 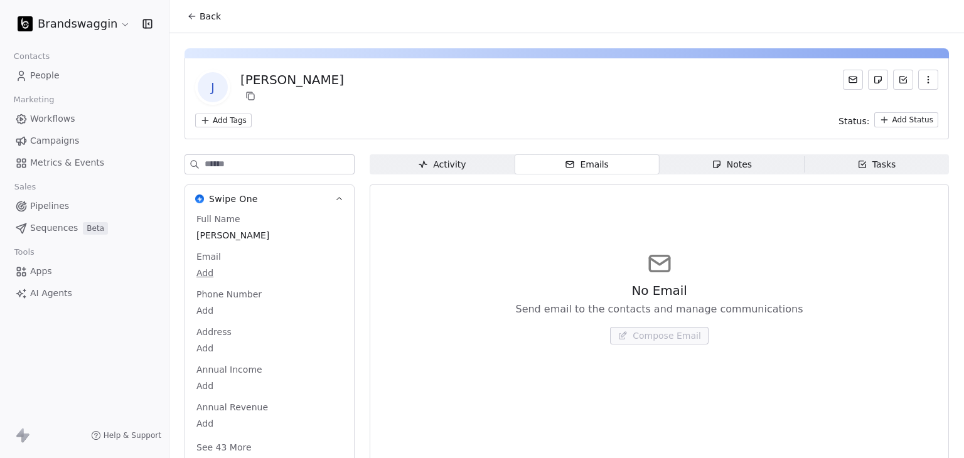 What do you see at coordinates (54, 228) in the screenshot?
I see `span: Sequences` at bounding box center [54, 228].